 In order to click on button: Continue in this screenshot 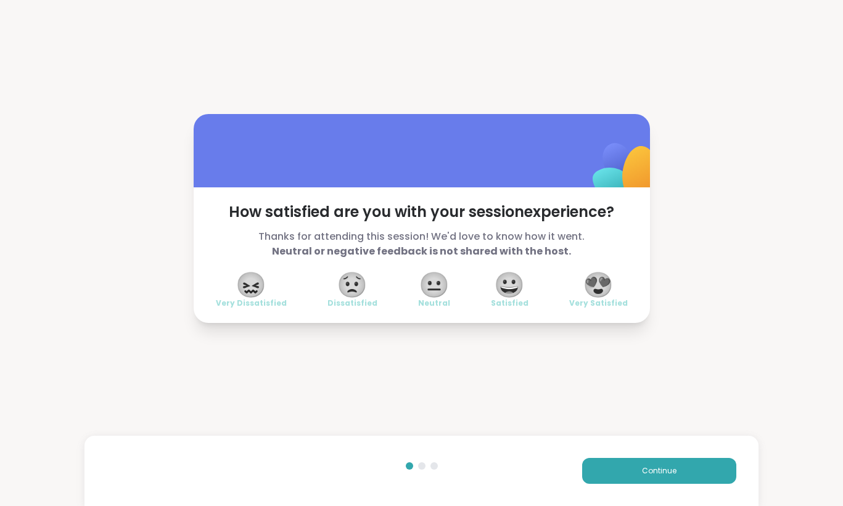, I will do `click(659, 471)`.